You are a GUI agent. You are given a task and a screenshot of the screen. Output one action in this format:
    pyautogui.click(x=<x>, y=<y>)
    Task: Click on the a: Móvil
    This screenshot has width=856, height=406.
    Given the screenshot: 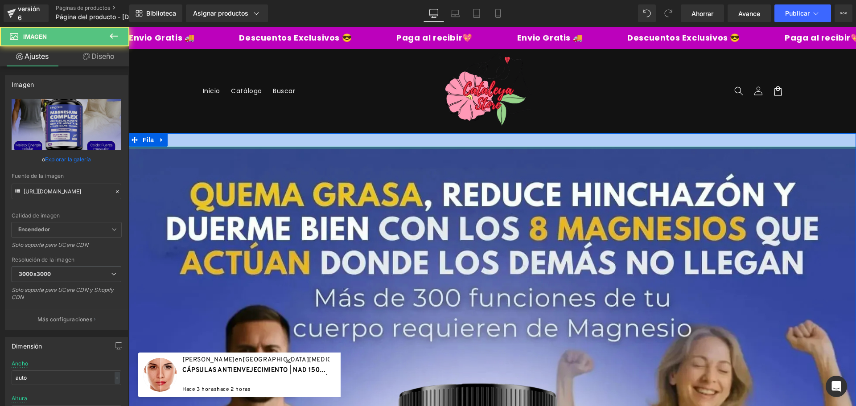 What is the action you would take?
    pyautogui.click(x=498, y=13)
    